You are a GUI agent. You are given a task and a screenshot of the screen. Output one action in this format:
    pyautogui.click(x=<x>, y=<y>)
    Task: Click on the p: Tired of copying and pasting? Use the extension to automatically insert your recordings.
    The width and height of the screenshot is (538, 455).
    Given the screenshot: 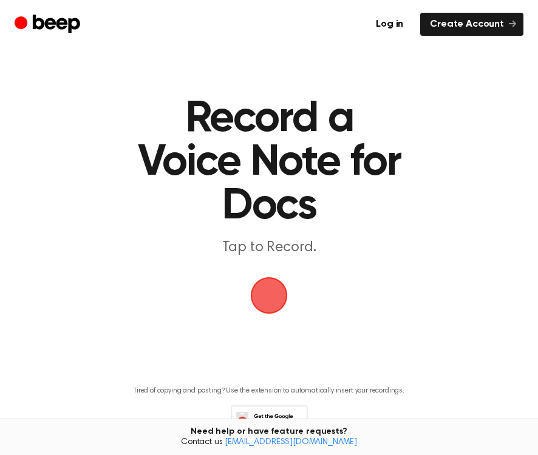 What is the action you would take?
    pyautogui.click(x=269, y=391)
    